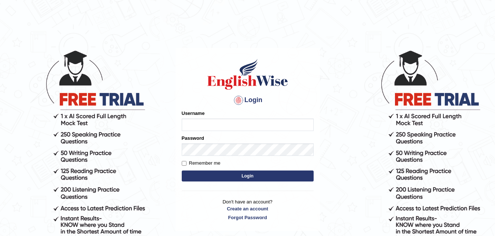 This screenshot has width=495, height=236. I want to click on a: Forgot Password, so click(247, 217).